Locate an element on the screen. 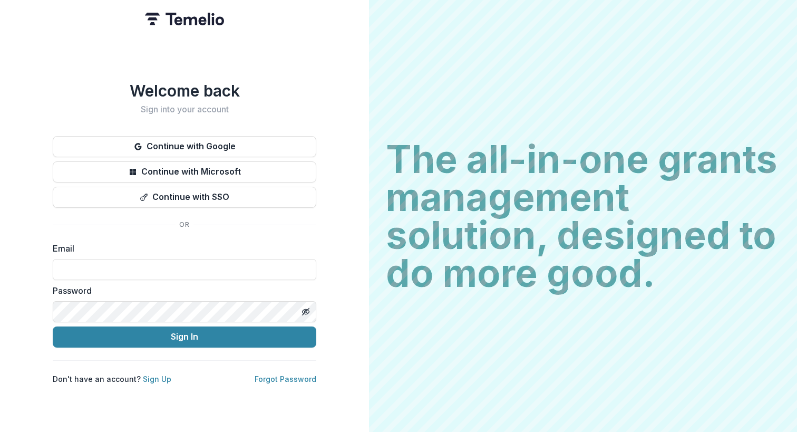 This screenshot has width=797, height=432. button: Toggle password visibility is located at coordinates (306, 311).